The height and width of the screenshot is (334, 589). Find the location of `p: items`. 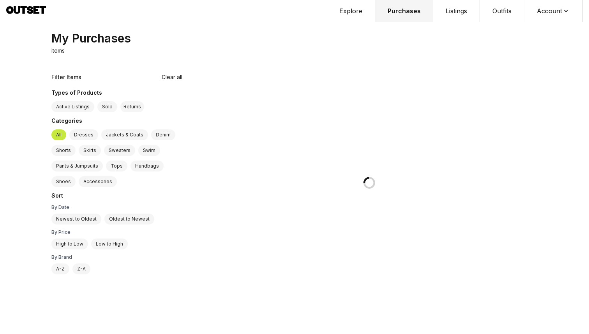

p: items is located at coordinates (58, 51).